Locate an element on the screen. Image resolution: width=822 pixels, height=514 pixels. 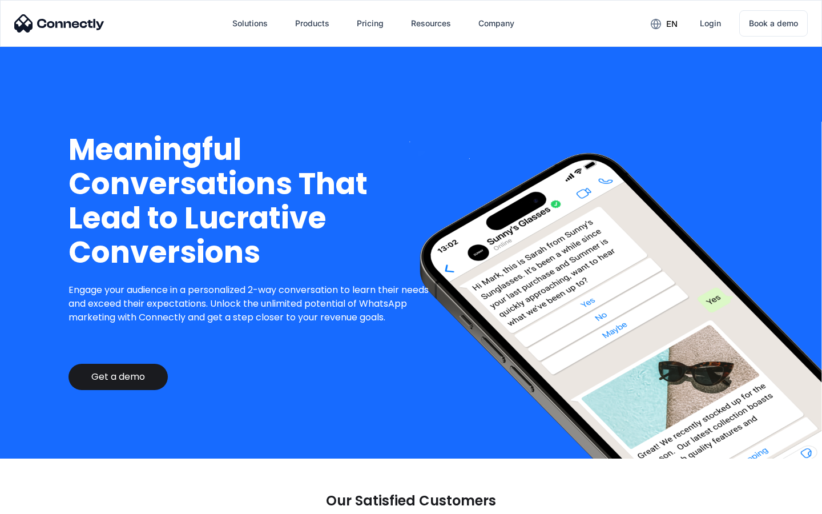
ul: Language list is located at coordinates (46, 502).